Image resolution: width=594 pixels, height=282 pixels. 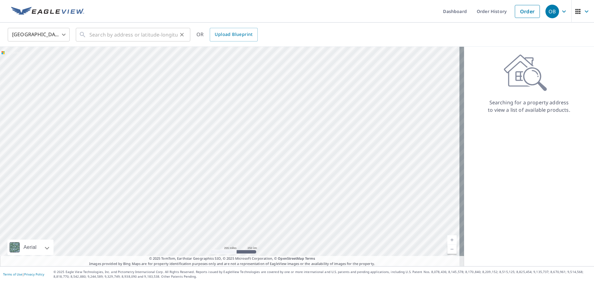 What do you see at coordinates (291, 258) in the screenshot?
I see `a: OpenStreetMap` at bounding box center [291, 258].